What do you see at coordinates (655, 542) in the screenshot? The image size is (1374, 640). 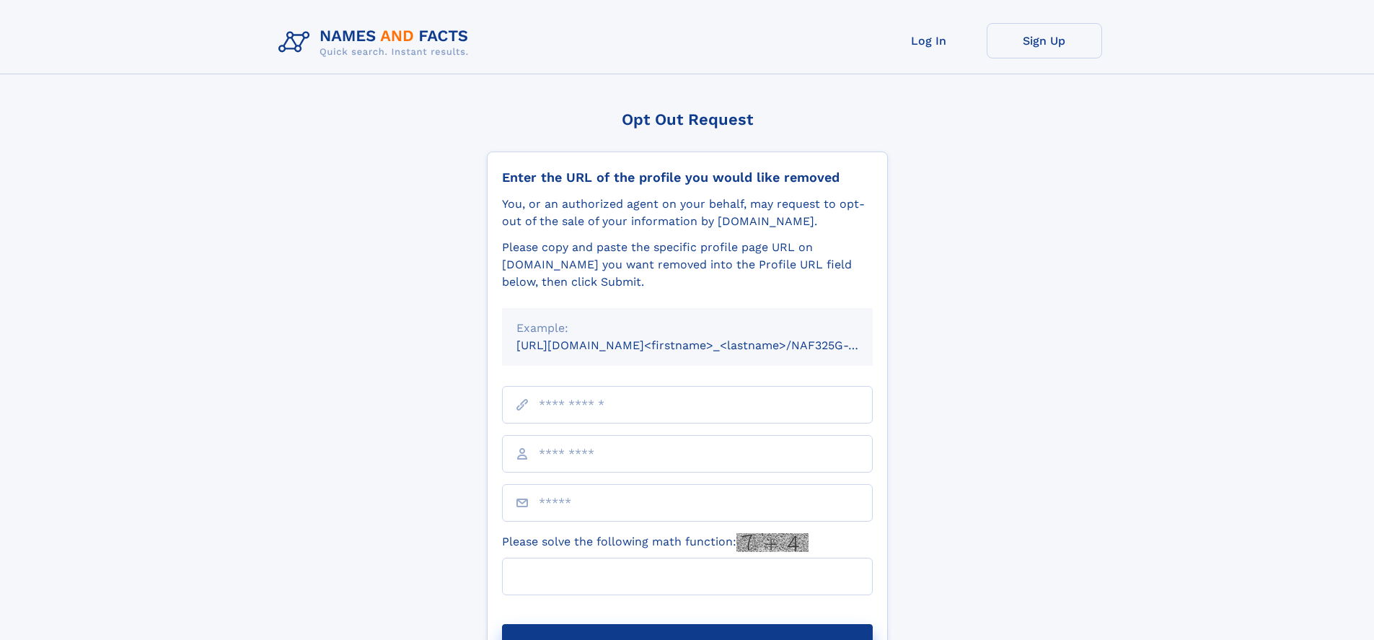 I see `label: Please solve the following math function:` at bounding box center [655, 542].